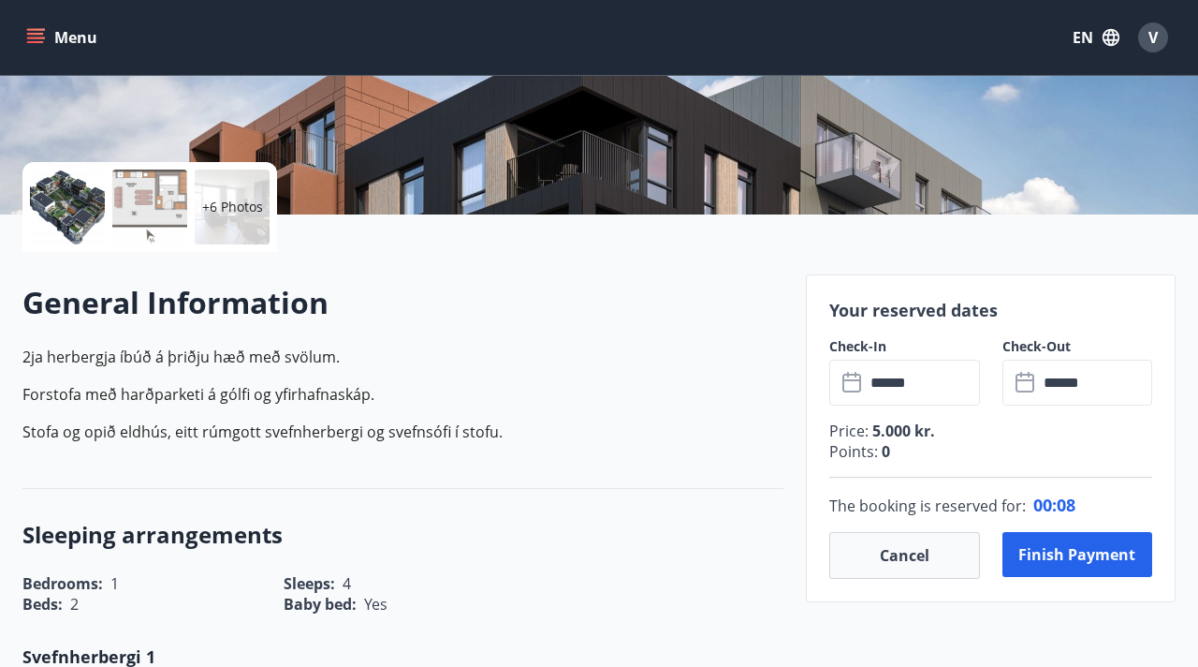 The height and width of the screenshot is (667, 1198). I want to click on label: Check-Out, so click(1078, 346).